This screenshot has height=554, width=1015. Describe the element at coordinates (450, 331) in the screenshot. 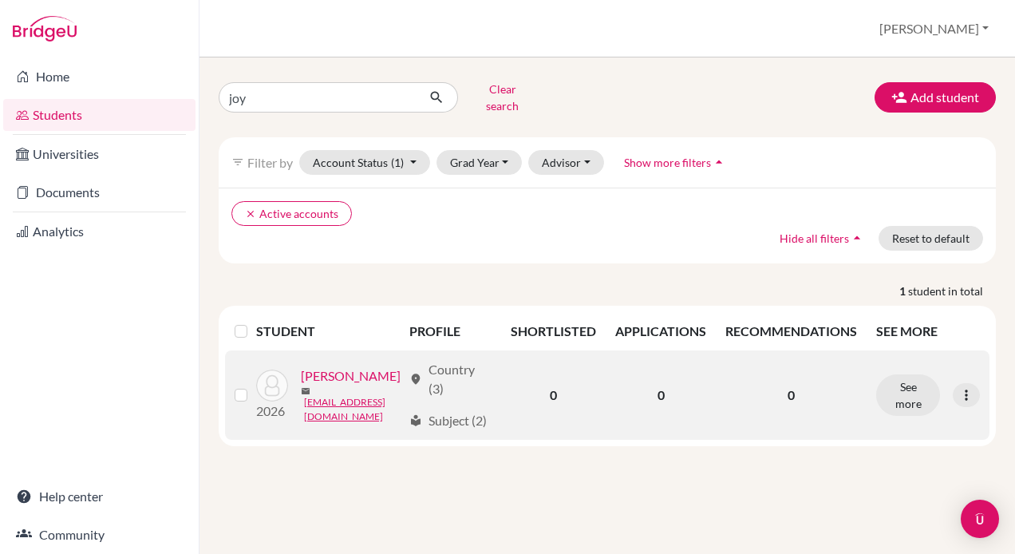

I see `th: PROFILE` at that location.